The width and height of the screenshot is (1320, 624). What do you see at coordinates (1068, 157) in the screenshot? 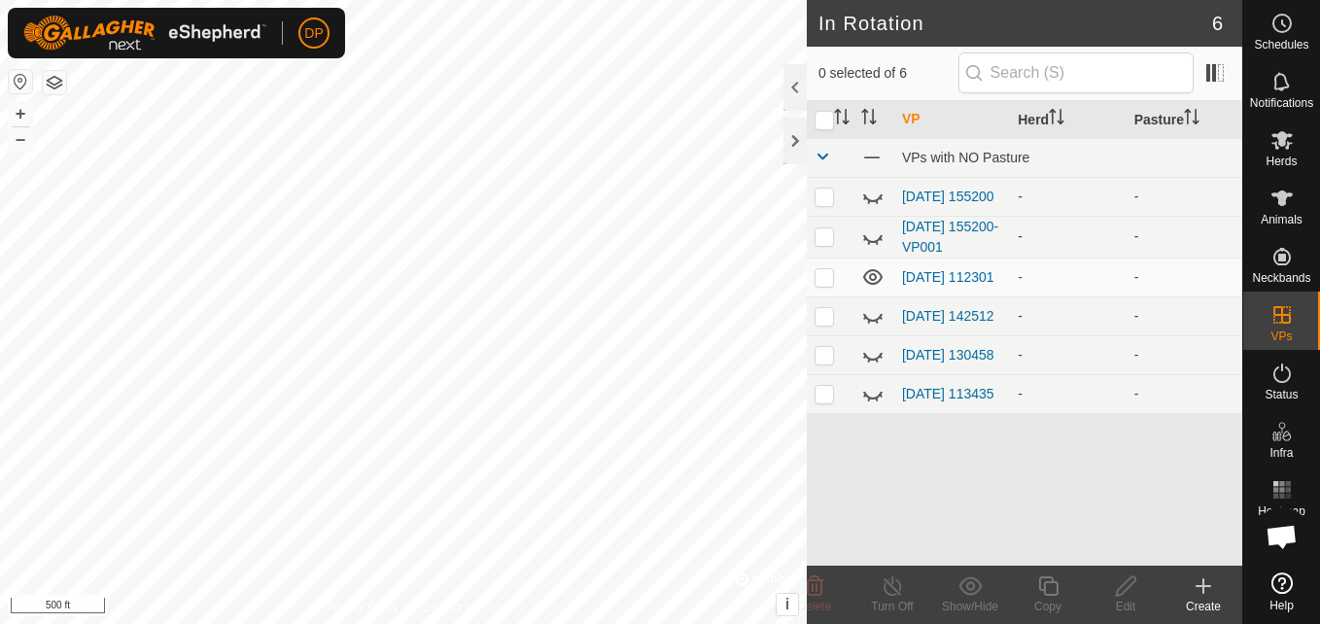
I see `div: VPs with NO Pasture` at bounding box center [1068, 157].